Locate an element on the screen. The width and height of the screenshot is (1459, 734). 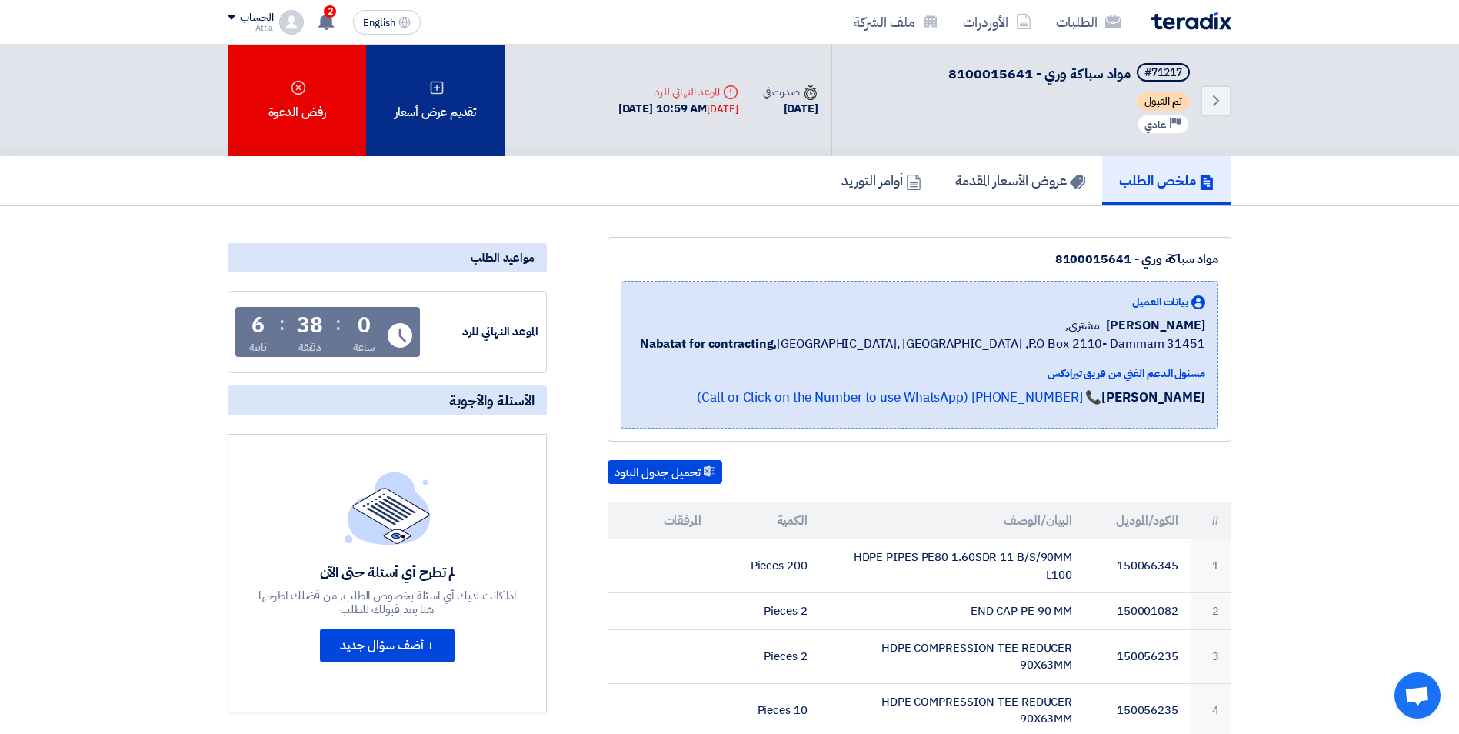
a: ملف الشركة is located at coordinates (896, 22).